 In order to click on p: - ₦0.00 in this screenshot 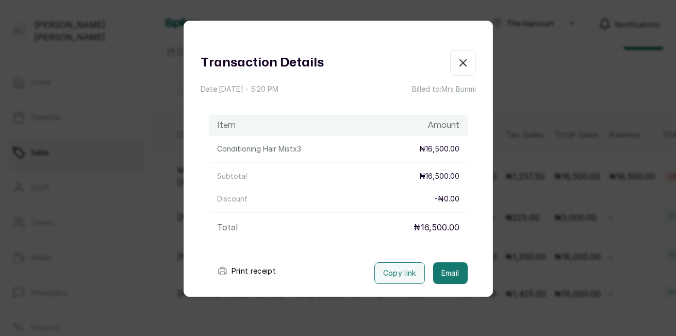, I will do `click(447, 199)`.